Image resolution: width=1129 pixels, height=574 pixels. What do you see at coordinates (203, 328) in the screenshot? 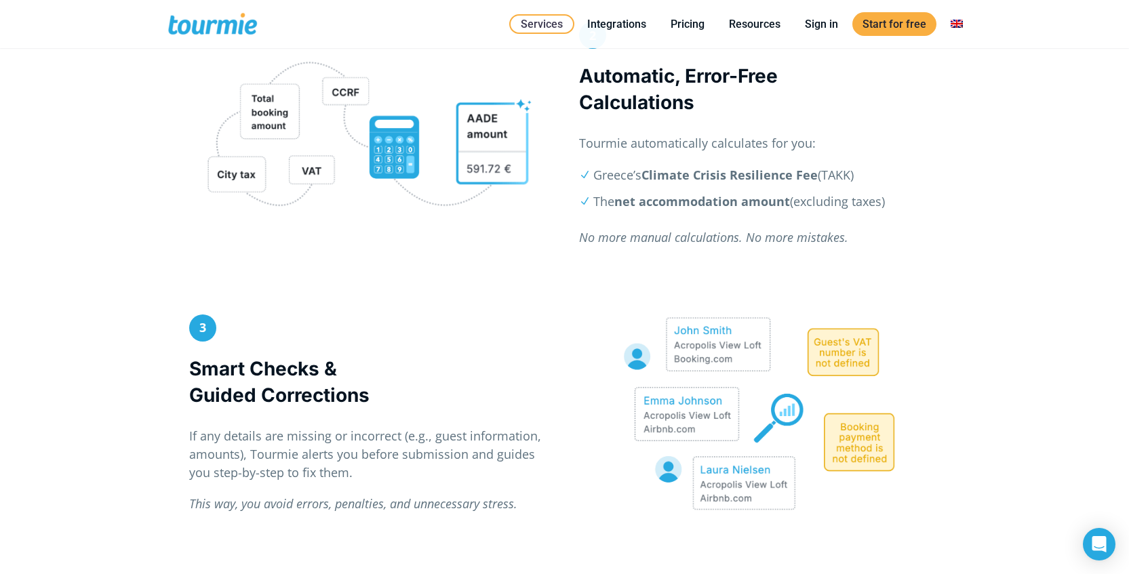
I see `span: 3` at bounding box center [203, 328].